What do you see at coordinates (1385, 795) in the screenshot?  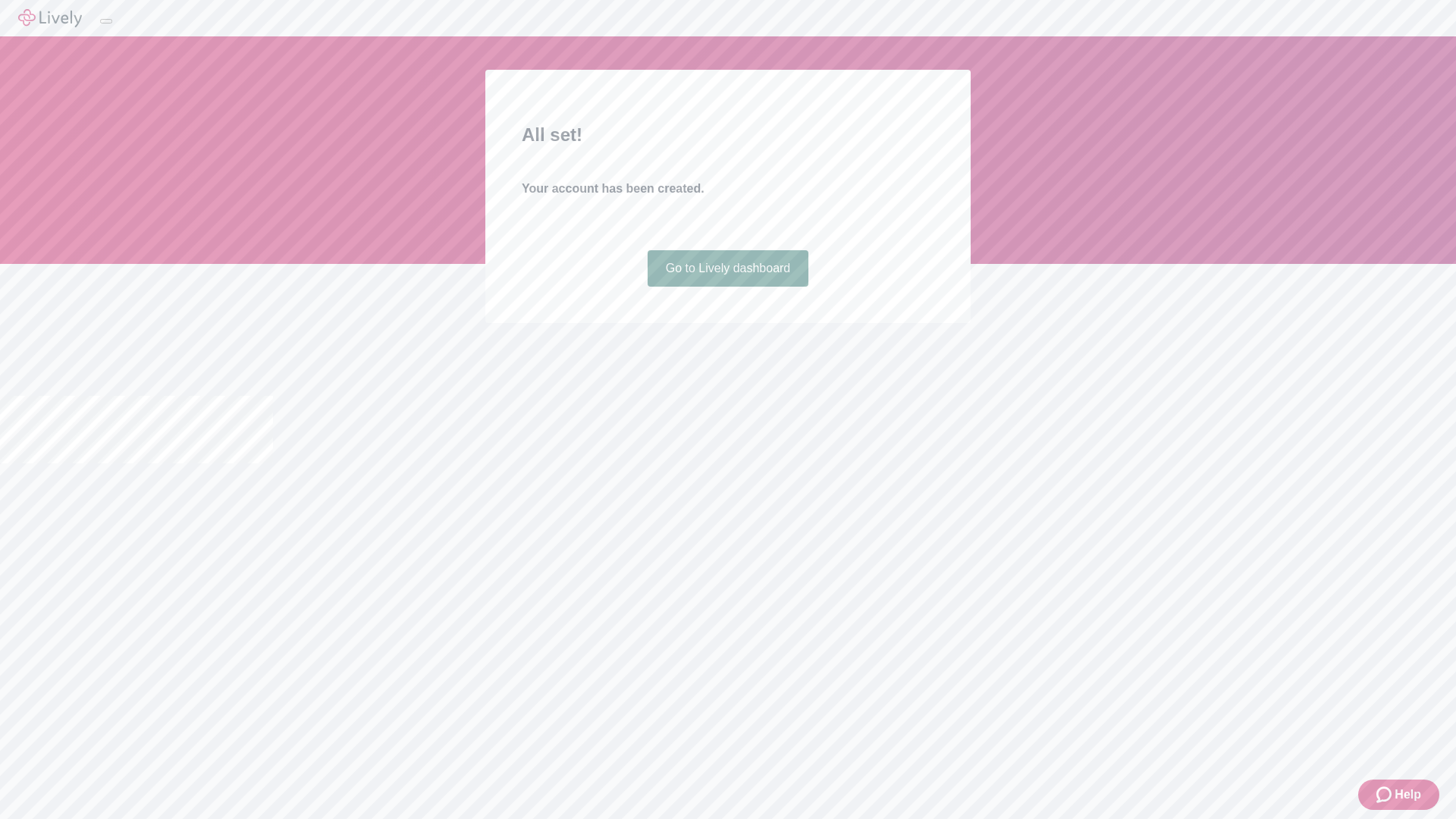 I see `svg: Zendesk support icon` at bounding box center [1385, 795].